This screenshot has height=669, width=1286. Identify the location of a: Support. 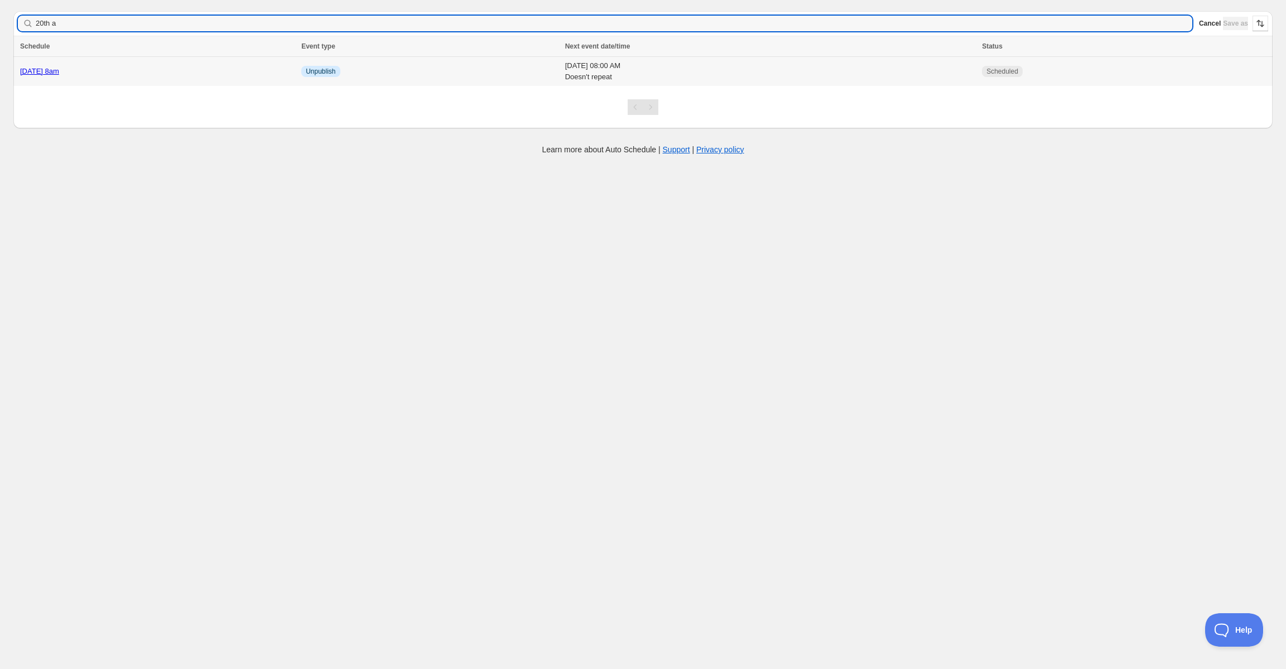
(676, 150).